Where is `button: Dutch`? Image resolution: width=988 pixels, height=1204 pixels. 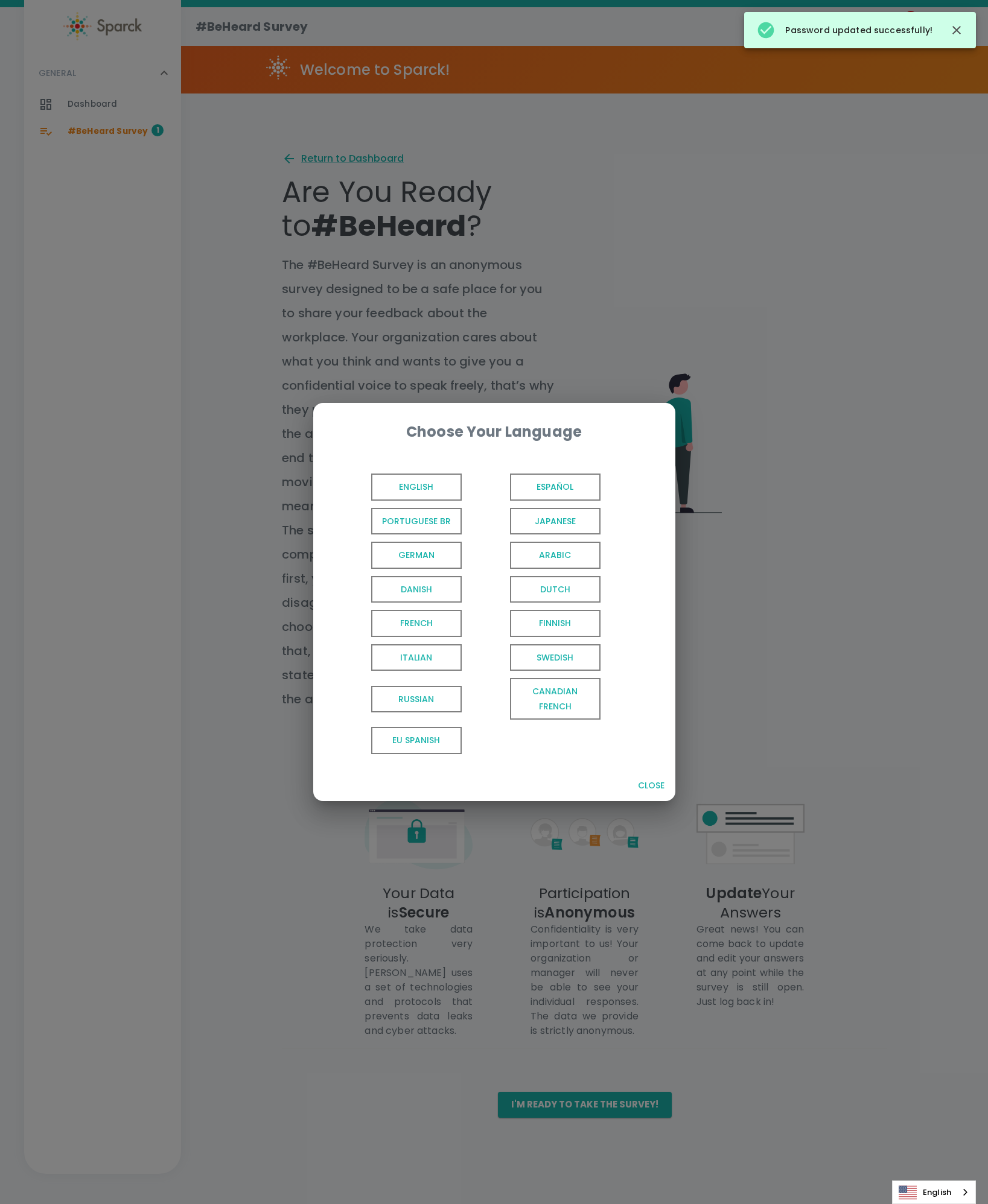 button: Dutch is located at coordinates (536, 589).